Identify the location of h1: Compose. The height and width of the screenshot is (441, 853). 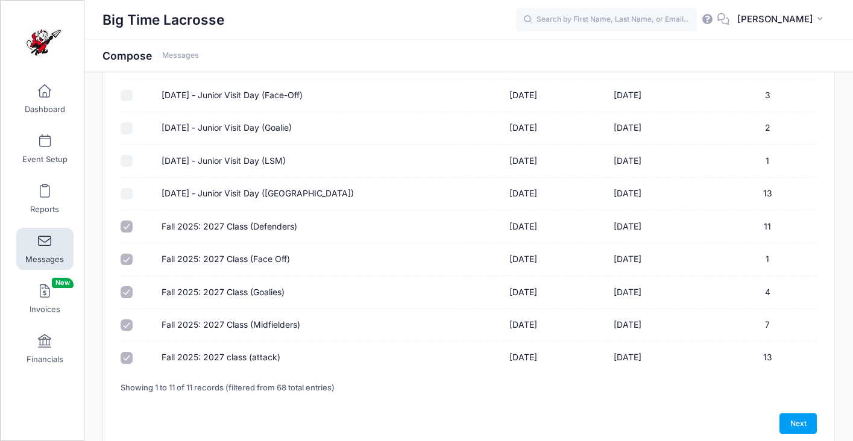
(151, 55).